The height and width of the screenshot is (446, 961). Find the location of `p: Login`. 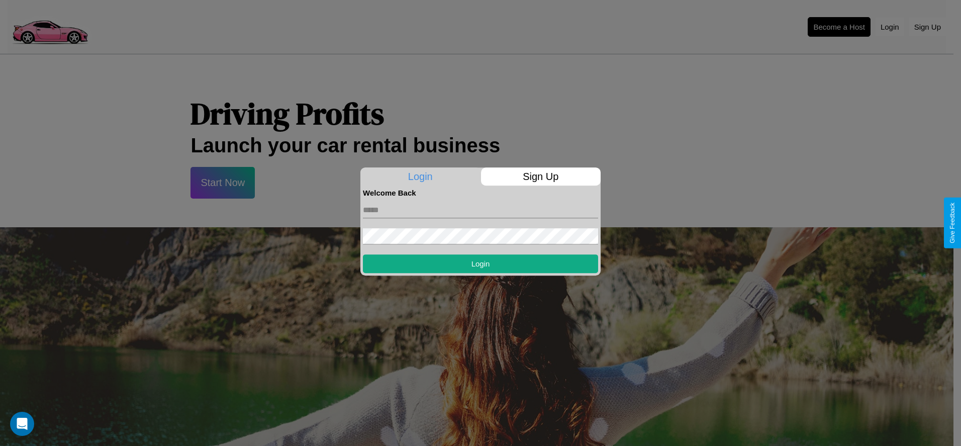

p: Login is located at coordinates (420, 176).